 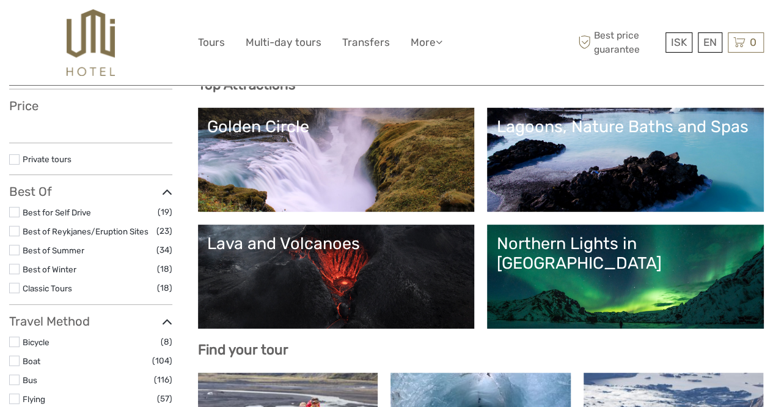 I want to click on a: Best of Summer, so click(x=53, y=250).